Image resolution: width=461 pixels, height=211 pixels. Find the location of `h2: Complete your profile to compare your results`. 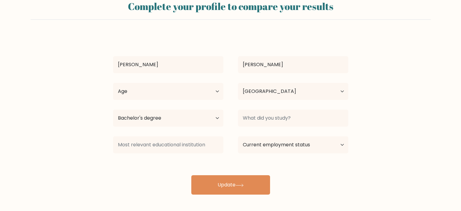

h2: Complete your profile to compare your results is located at coordinates (231, 6).